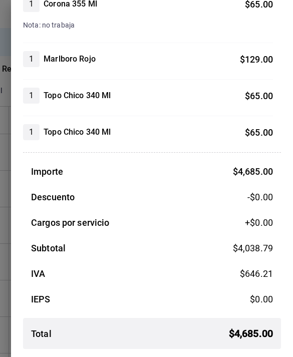  I want to click on span: $ 129.00, so click(256, 59).